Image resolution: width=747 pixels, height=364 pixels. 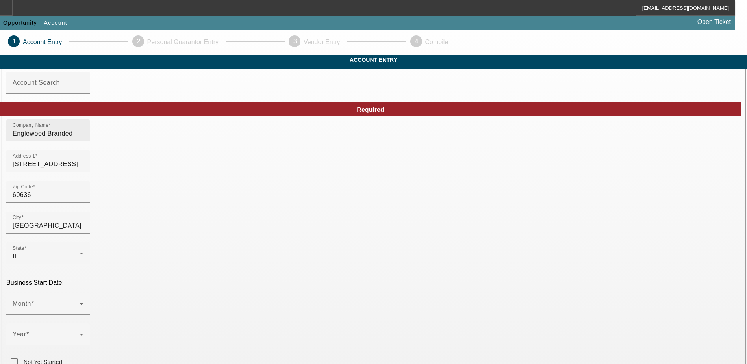 What do you see at coordinates (23, 187) in the screenshot?
I see `mat-label: Zip Code` at bounding box center [23, 187].